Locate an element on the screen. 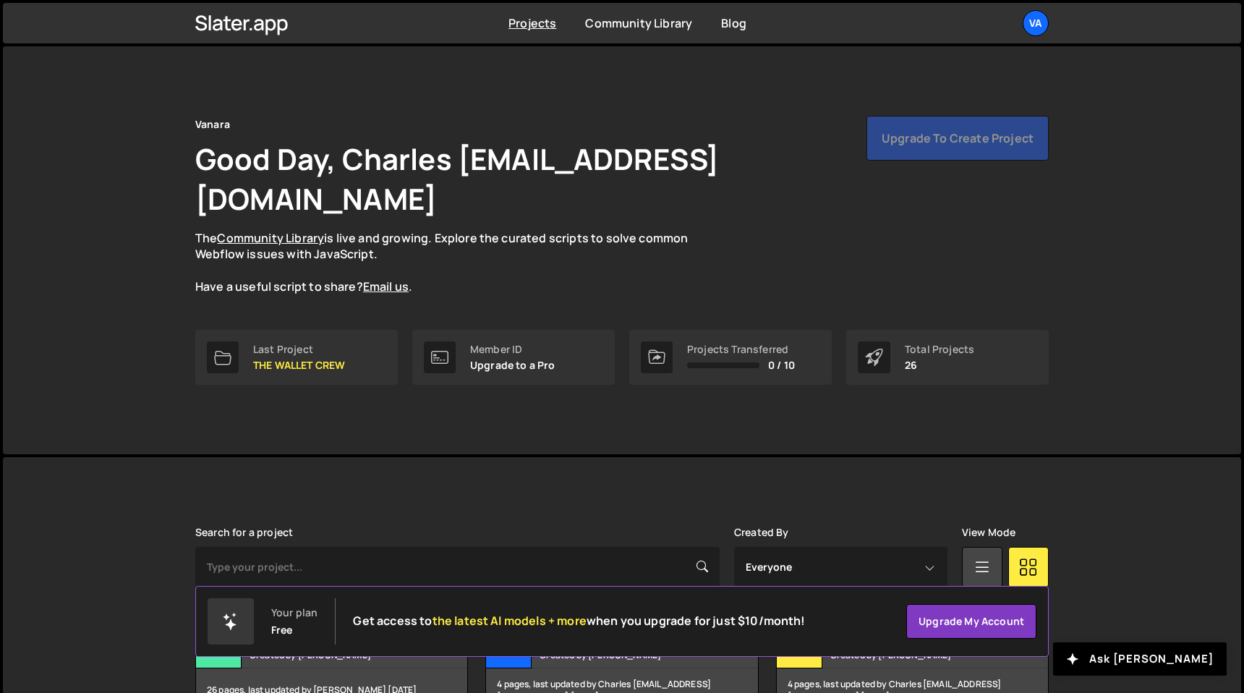 The image size is (1244, 693). span: 0 / 10 is located at coordinates (781, 365).